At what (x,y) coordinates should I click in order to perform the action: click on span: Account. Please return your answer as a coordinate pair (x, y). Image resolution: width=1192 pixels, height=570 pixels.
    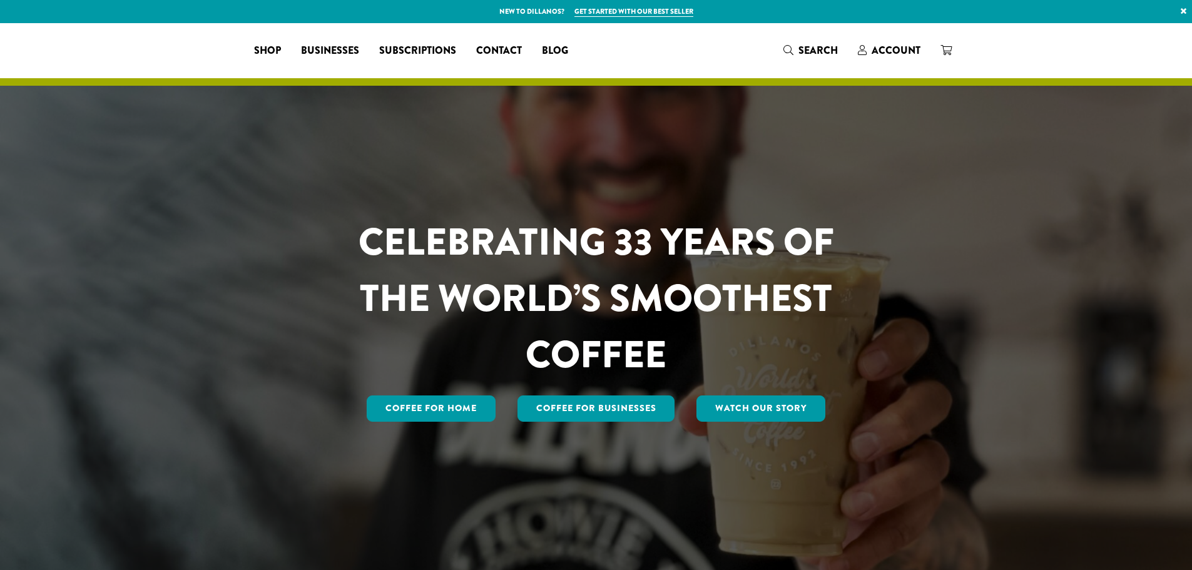
    Looking at the image, I should click on (896, 50).